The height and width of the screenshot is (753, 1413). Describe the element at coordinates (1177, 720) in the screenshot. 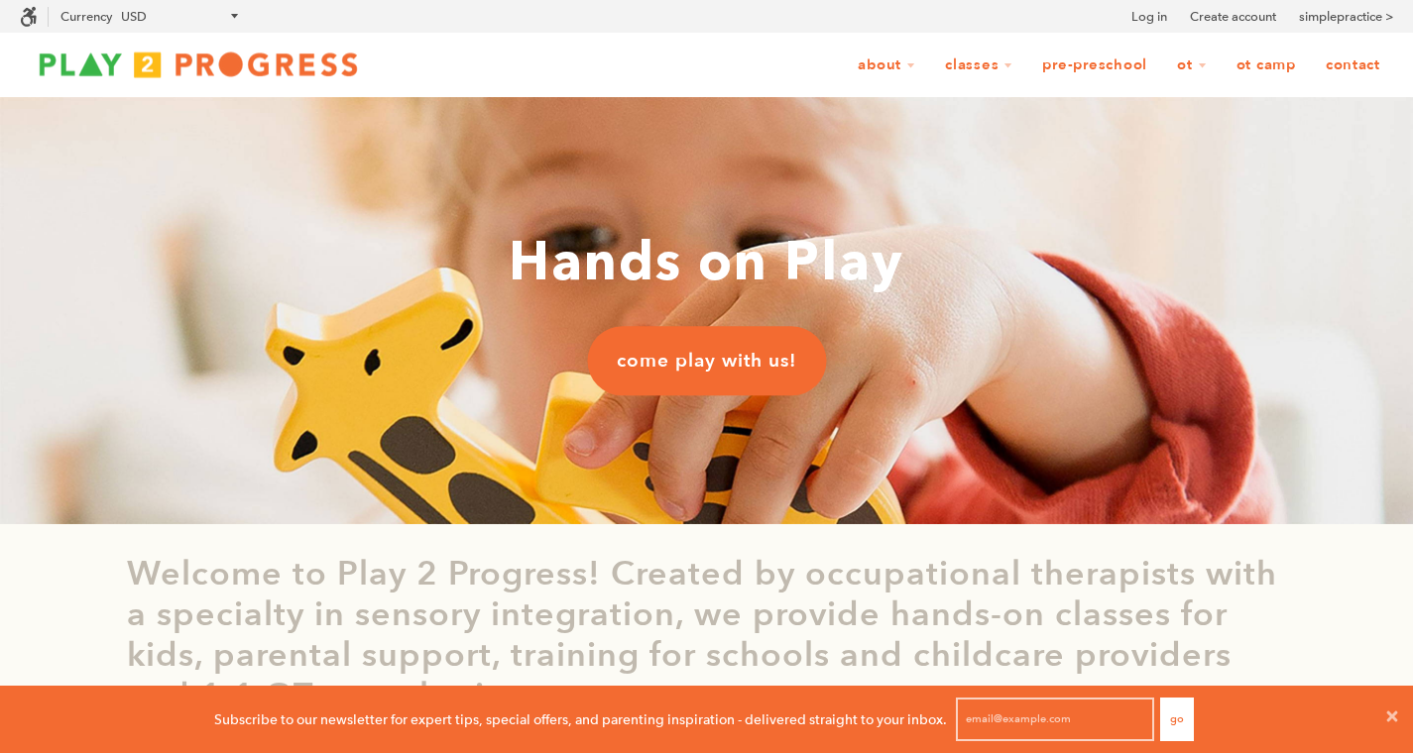

I see `button: Go` at that location.